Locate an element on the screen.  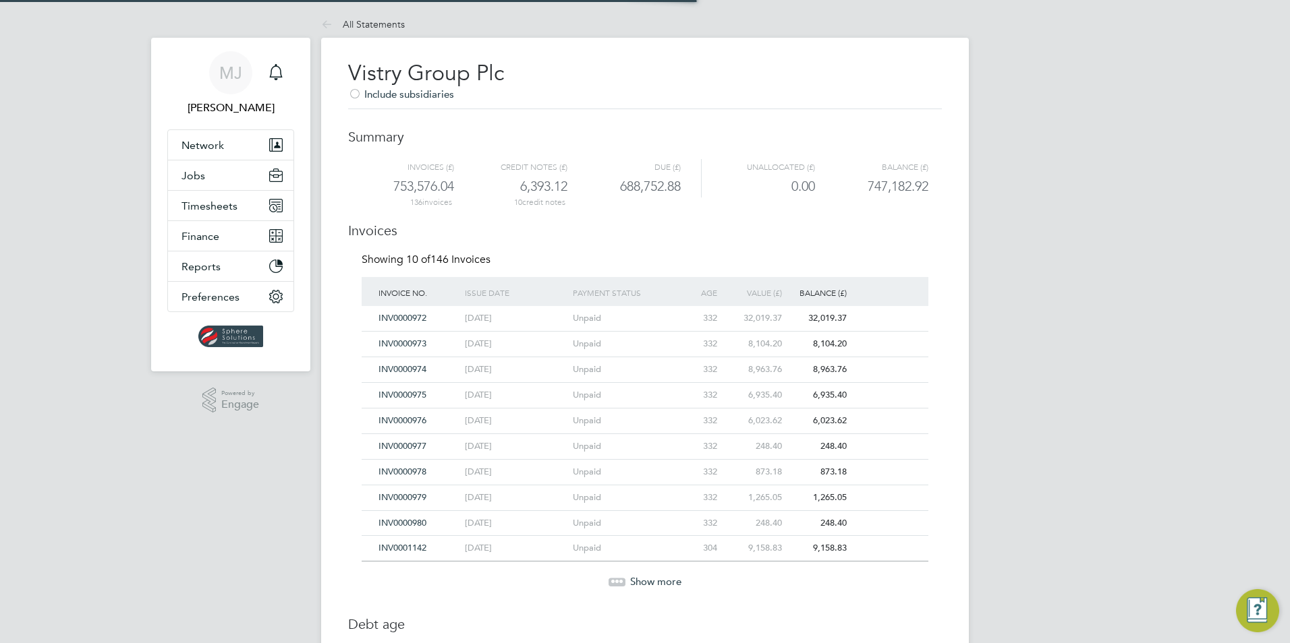
div: Age (days) is located at coordinates (699, 301).